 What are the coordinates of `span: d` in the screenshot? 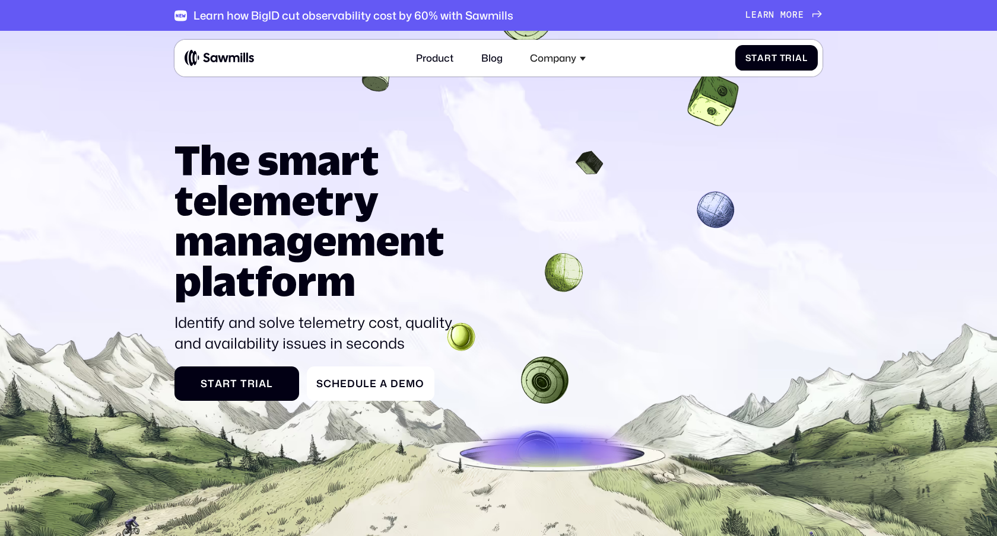 It's located at (351, 384).